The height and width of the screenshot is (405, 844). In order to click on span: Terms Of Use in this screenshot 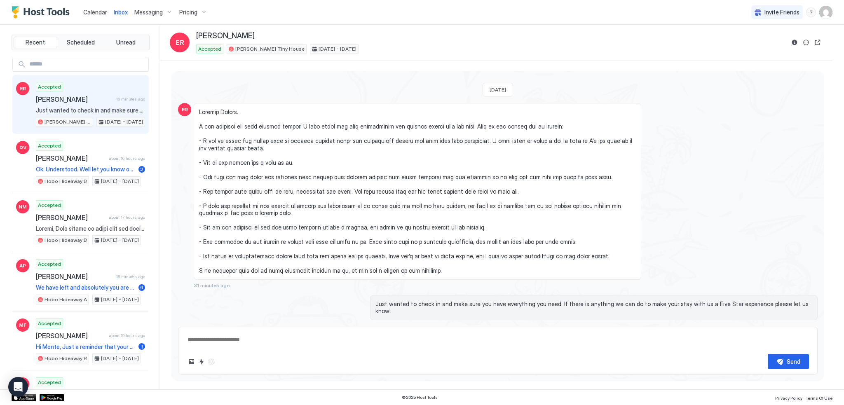, I will do `click(819, 398)`.